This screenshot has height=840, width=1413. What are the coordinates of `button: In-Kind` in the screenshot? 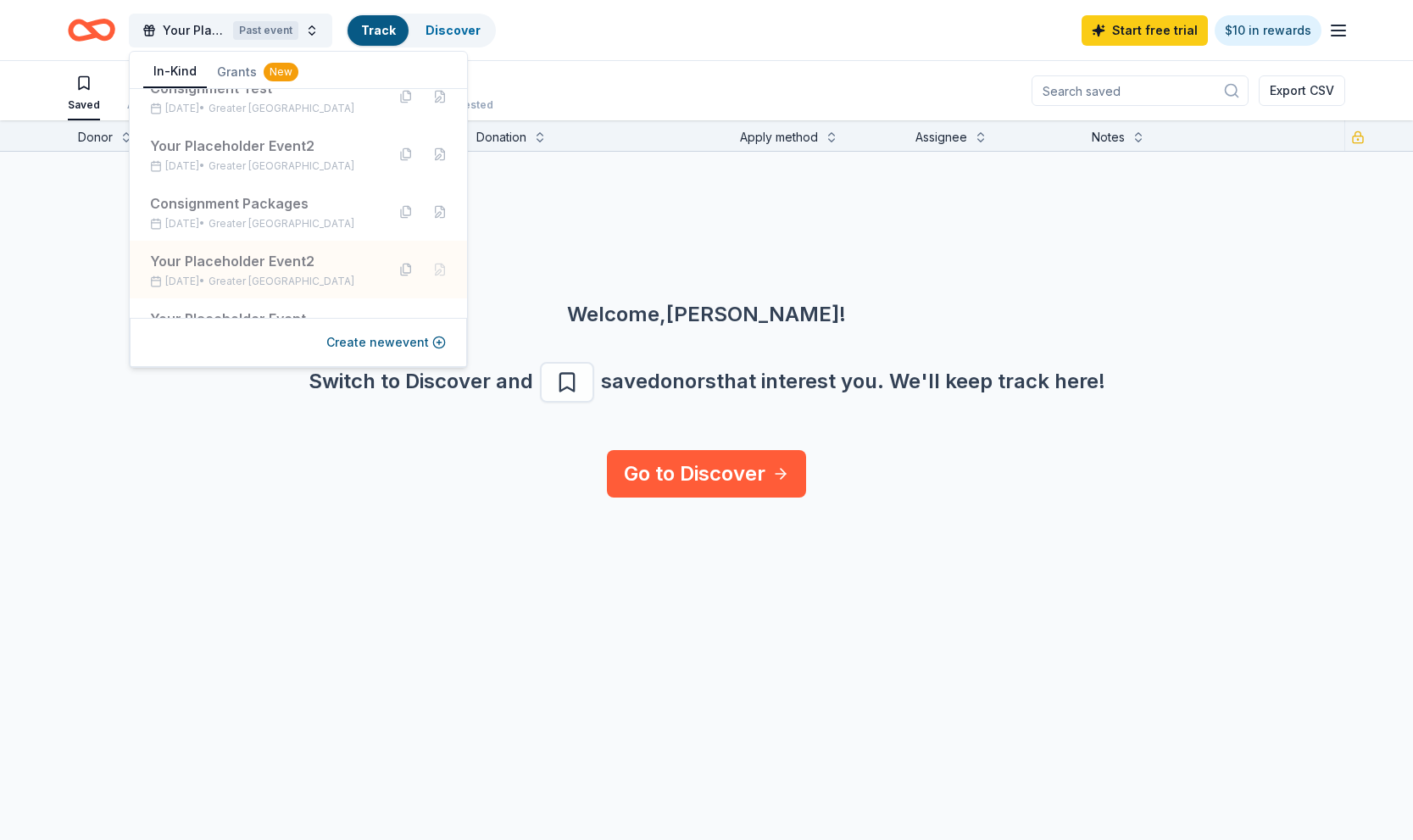 It's located at (174, 72).